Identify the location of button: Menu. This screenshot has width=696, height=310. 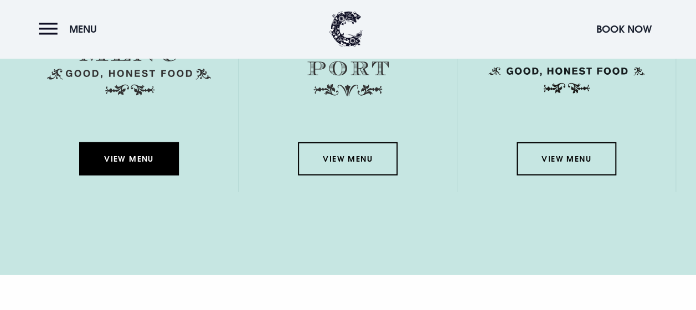
(70, 29).